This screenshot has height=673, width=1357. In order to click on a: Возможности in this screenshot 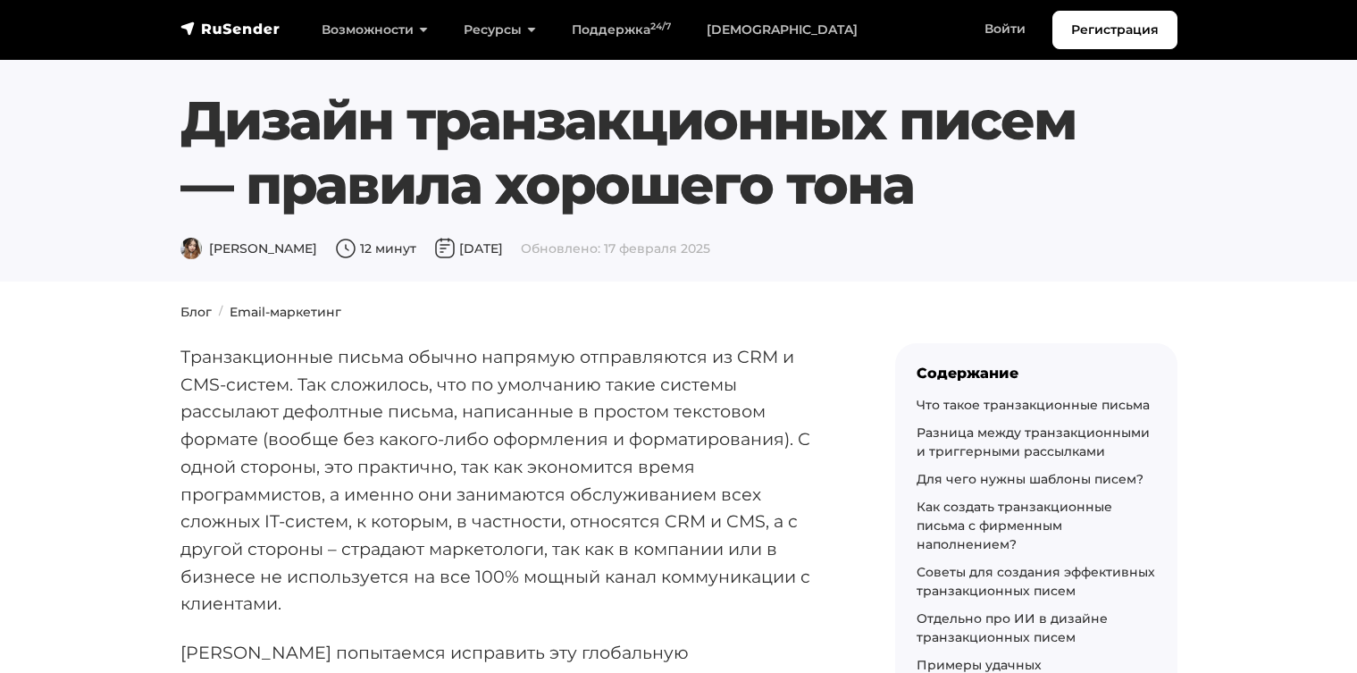, I will do `click(374, 29)`.